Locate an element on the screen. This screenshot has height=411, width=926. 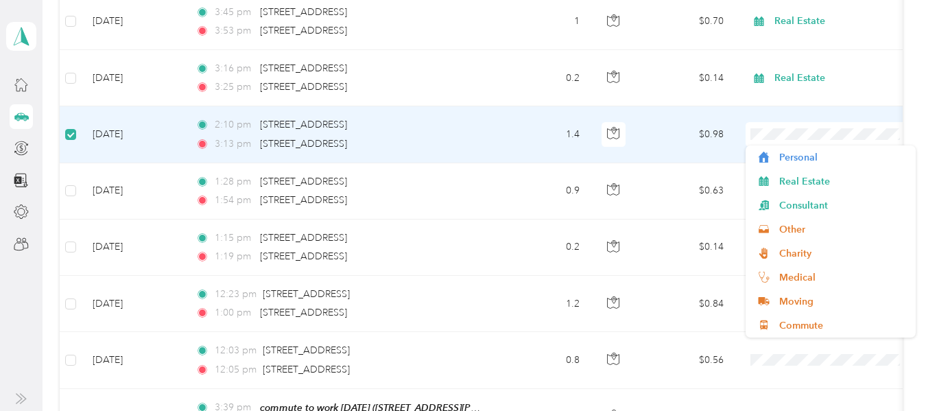
span: 1:54 pm is located at coordinates (234, 200).